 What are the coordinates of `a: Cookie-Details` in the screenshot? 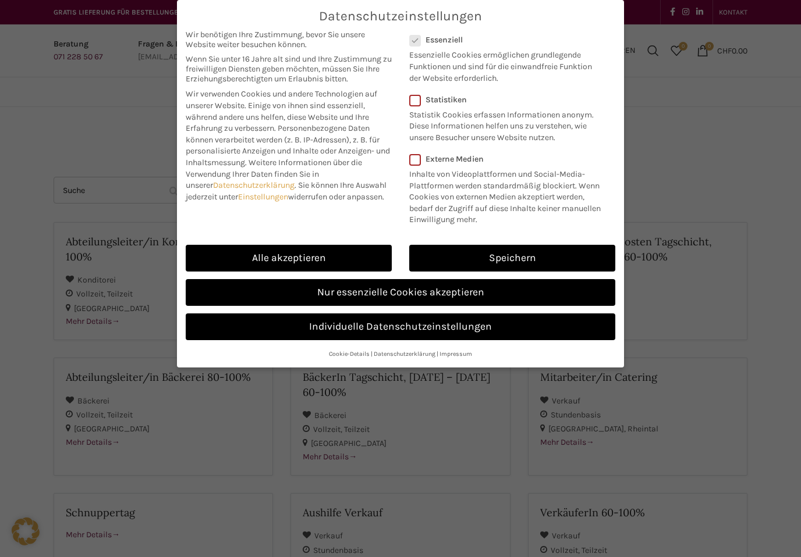 It's located at (349, 354).